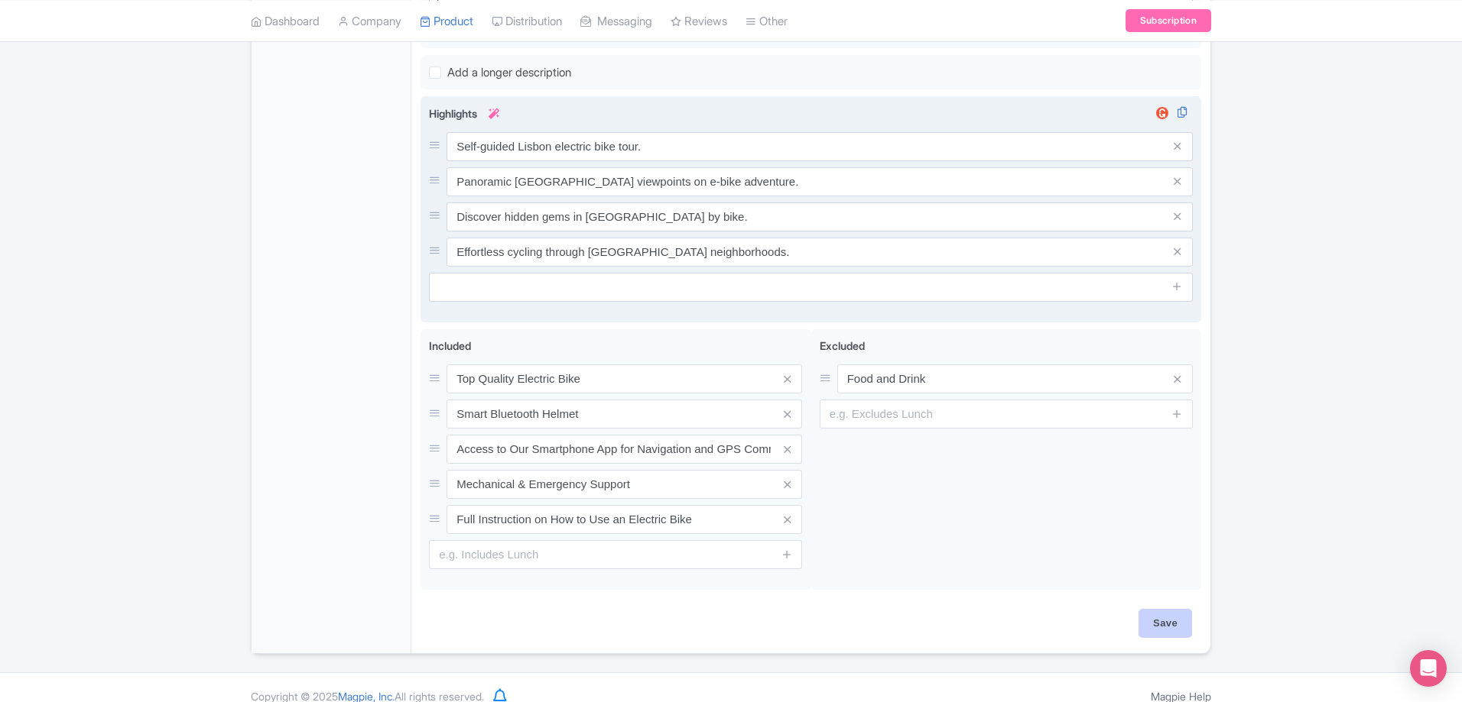 This screenshot has width=1462, height=702. Describe the element at coordinates (453, 113) in the screenshot. I see `span: Highlights` at that location.